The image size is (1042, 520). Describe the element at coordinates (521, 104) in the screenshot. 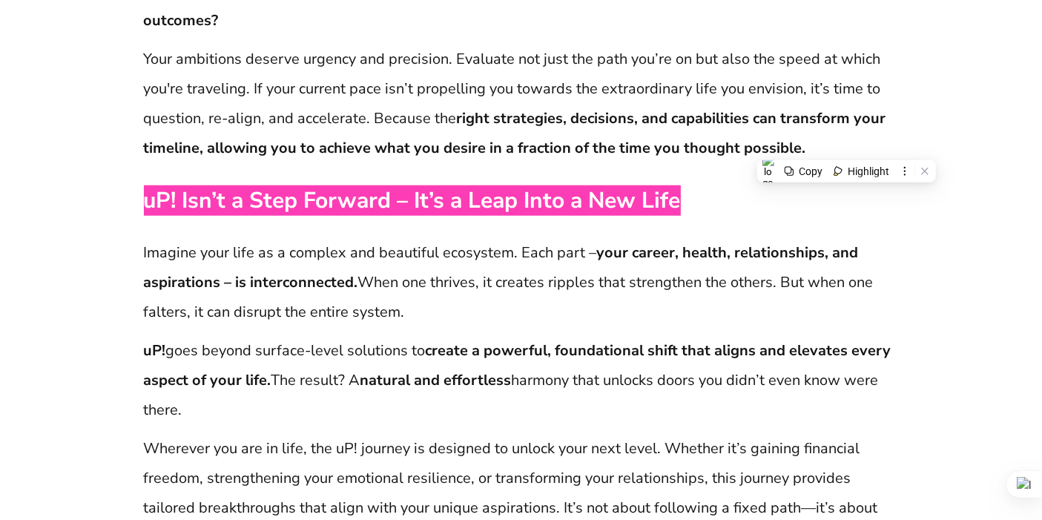

I see `p: Your ambitions deserve urgency and precision. Evaluate not just the path you’re on but also the s...` at that location.